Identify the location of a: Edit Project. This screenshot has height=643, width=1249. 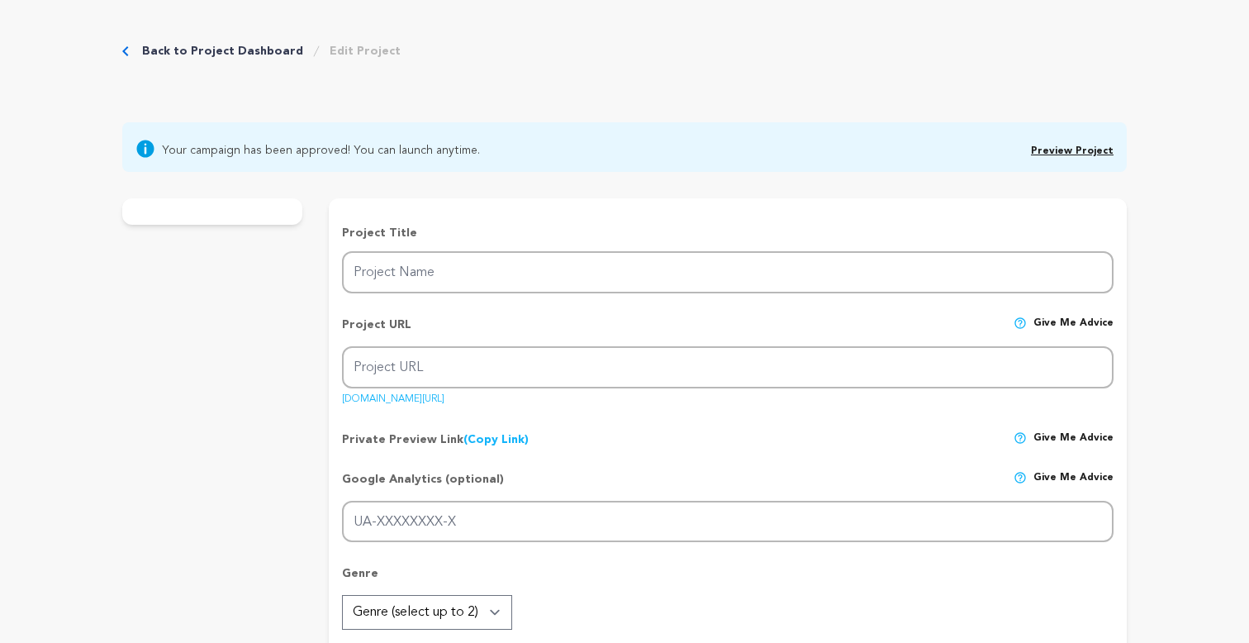
(365, 51).